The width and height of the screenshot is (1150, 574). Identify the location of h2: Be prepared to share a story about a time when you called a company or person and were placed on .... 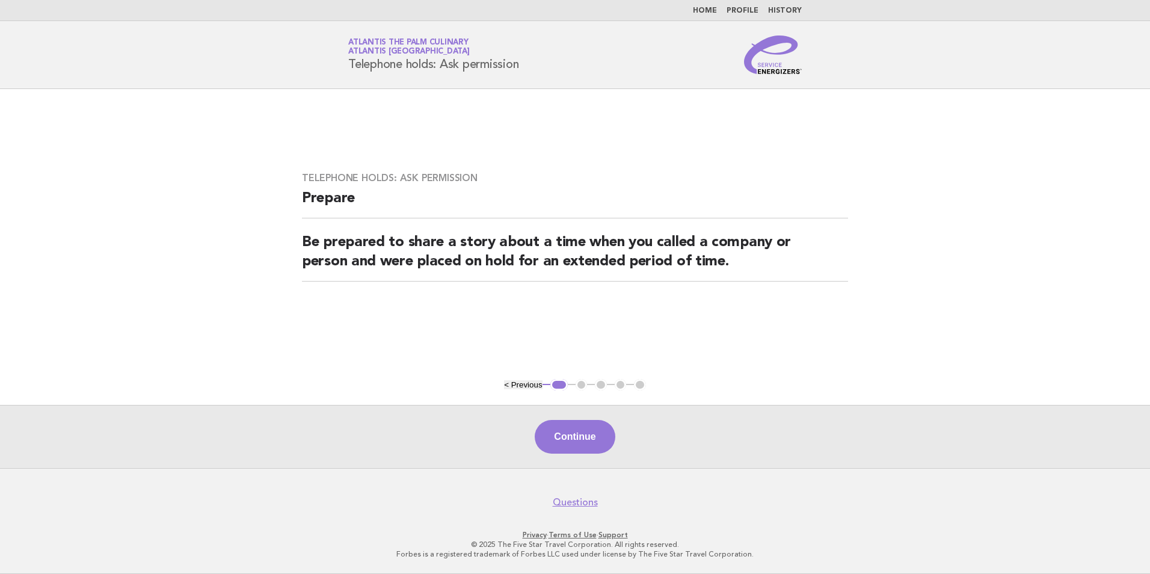
(575, 257).